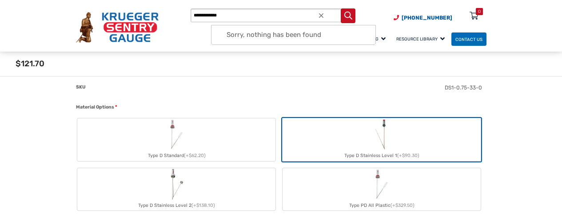  What do you see at coordinates (203, 205) in the screenshot?
I see `span: (+$138.10)` at bounding box center [203, 205].